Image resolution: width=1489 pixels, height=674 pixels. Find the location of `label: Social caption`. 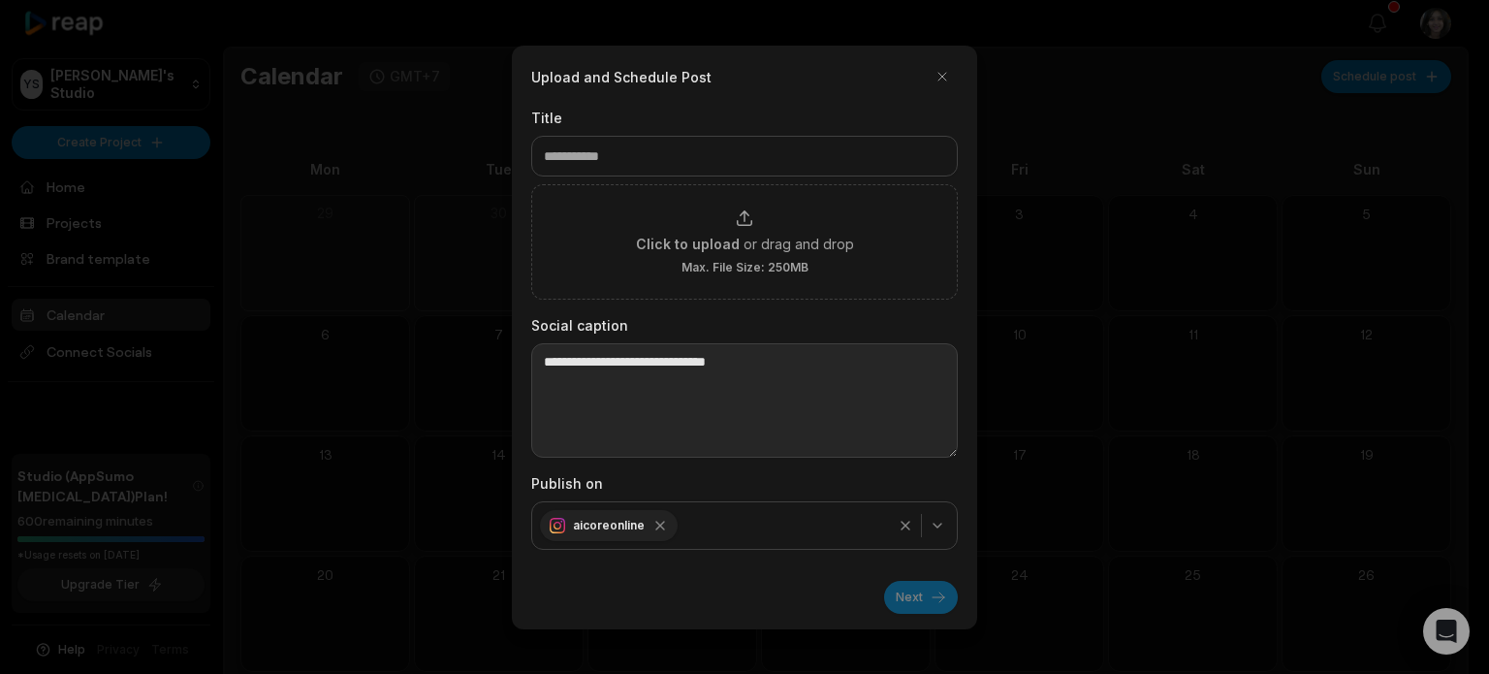

label: Social caption is located at coordinates (744, 325).